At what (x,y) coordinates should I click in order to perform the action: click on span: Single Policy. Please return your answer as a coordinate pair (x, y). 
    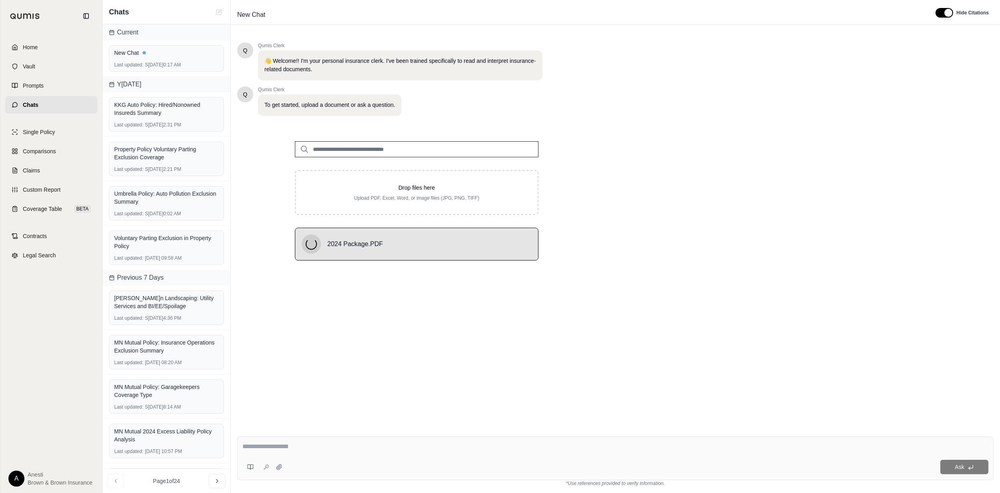
    Looking at the image, I should click on (39, 132).